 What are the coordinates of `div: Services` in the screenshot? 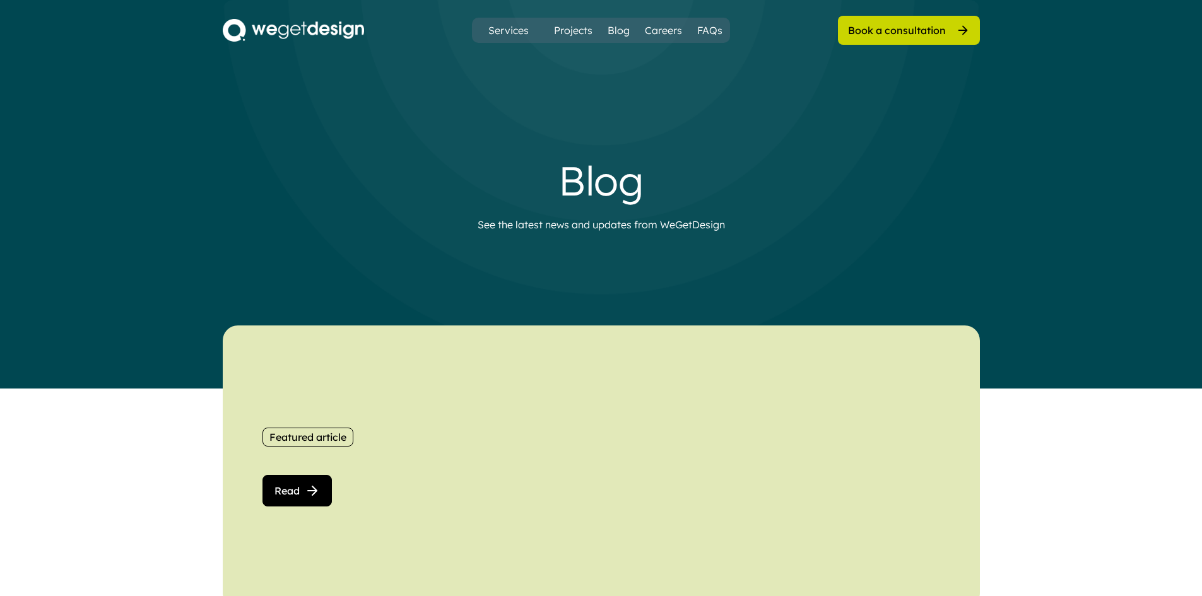 It's located at (509, 30).